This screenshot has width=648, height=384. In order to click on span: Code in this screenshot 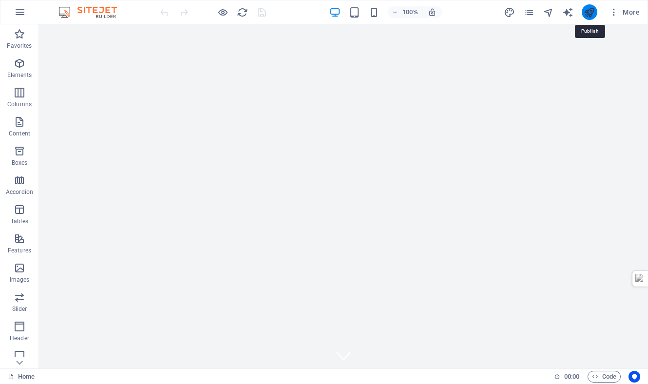, I will do `click(604, 376)`.